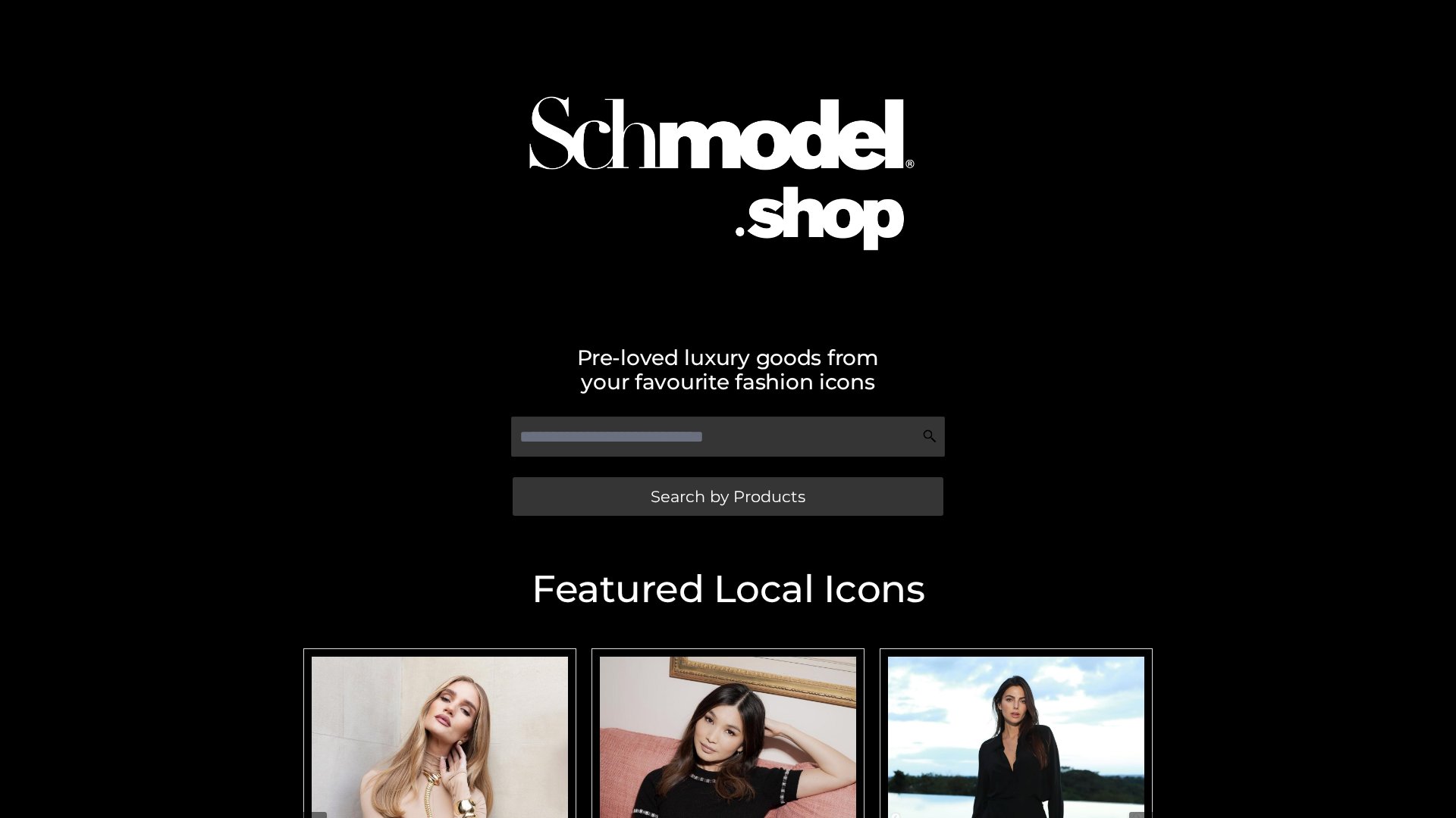 The width and height of the screenshot is (1456, 818). What do you see at coordinates (929, 437) in the screenshot?
I see `img: Search Icon` at bounding box center [929, 437].